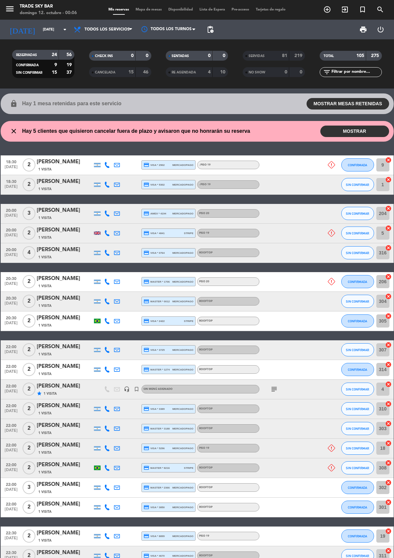 This screenshot has width=394, height=558. Describe the element at coordinates (11, 161) in the screenshot. I see `span: 18:30` at that location.